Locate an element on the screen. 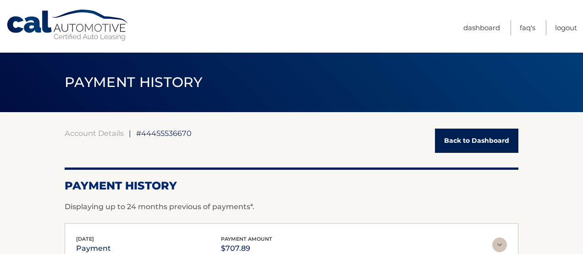 The image size is (583, 254). a: Dashboard is located at coordinates (482, 28).